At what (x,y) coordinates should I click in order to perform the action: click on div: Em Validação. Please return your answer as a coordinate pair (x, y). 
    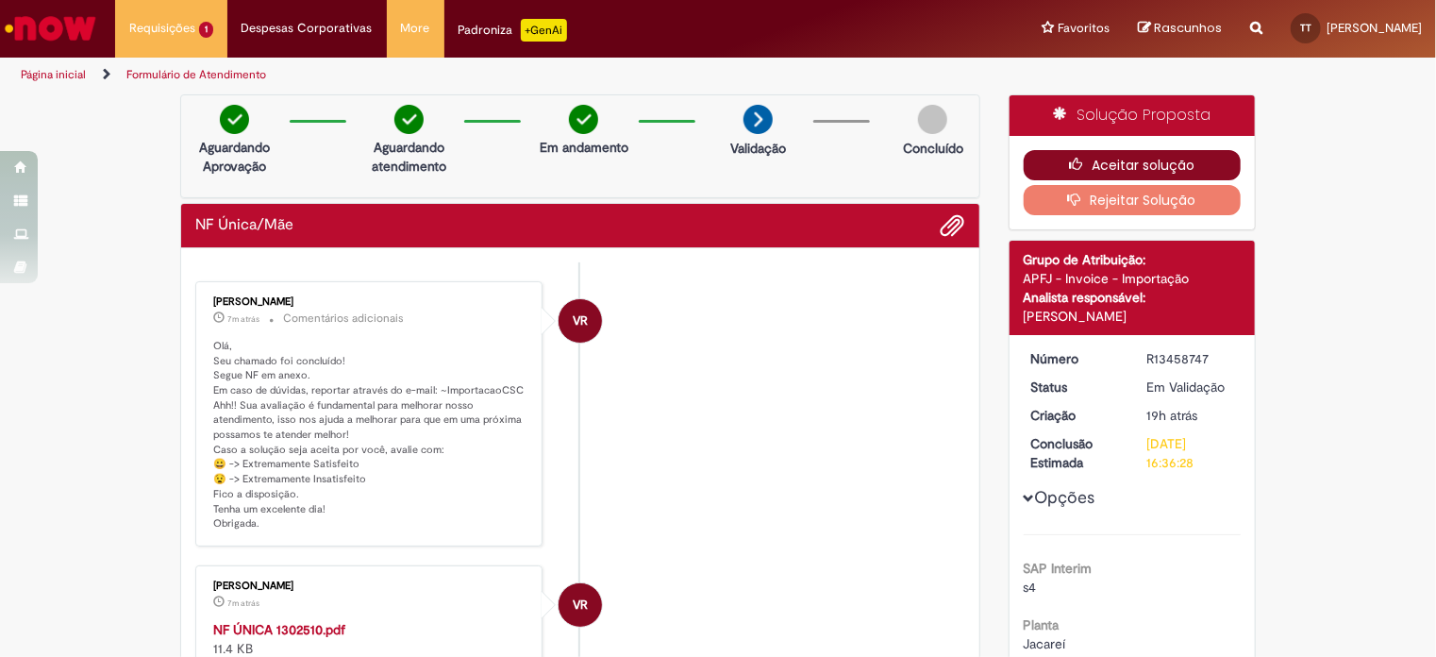
    Looking at the image, I should click on (1190, 387).